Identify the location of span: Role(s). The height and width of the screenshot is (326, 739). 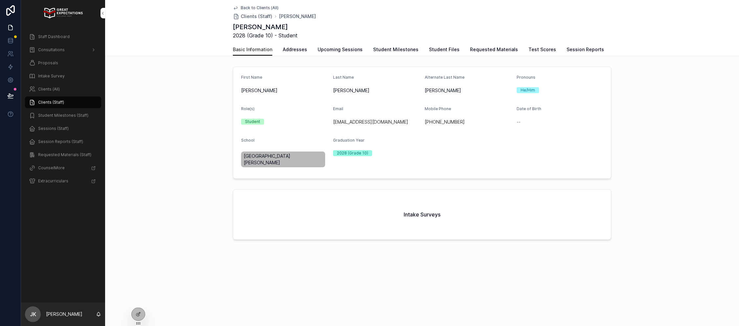
(248, 109).